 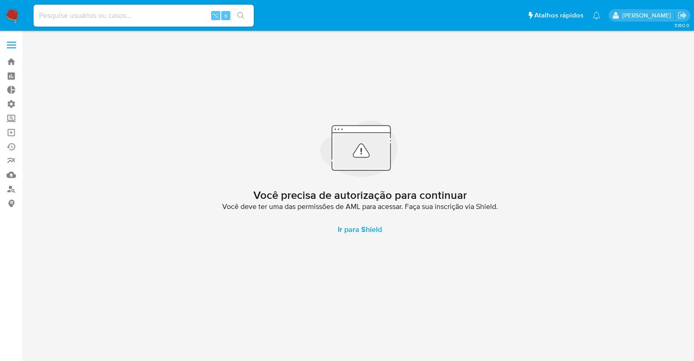 What do you see at coordinates (596, 15) in the screenshot?
I see `a: Notificações` at bounding box center [596, 15].